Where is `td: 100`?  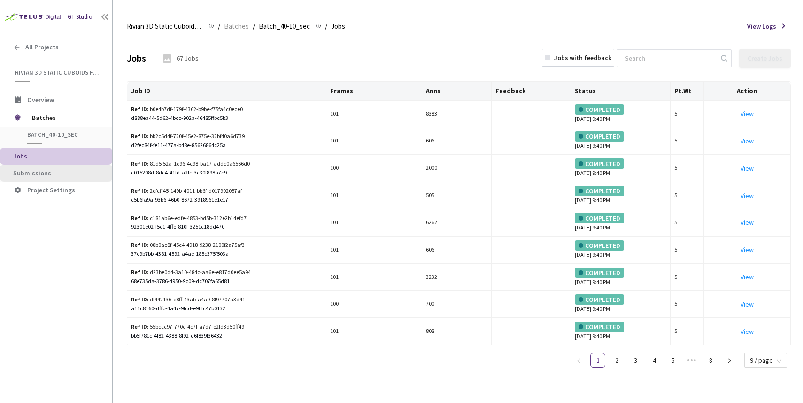
td: 100 is located at coordinates (374, 304).